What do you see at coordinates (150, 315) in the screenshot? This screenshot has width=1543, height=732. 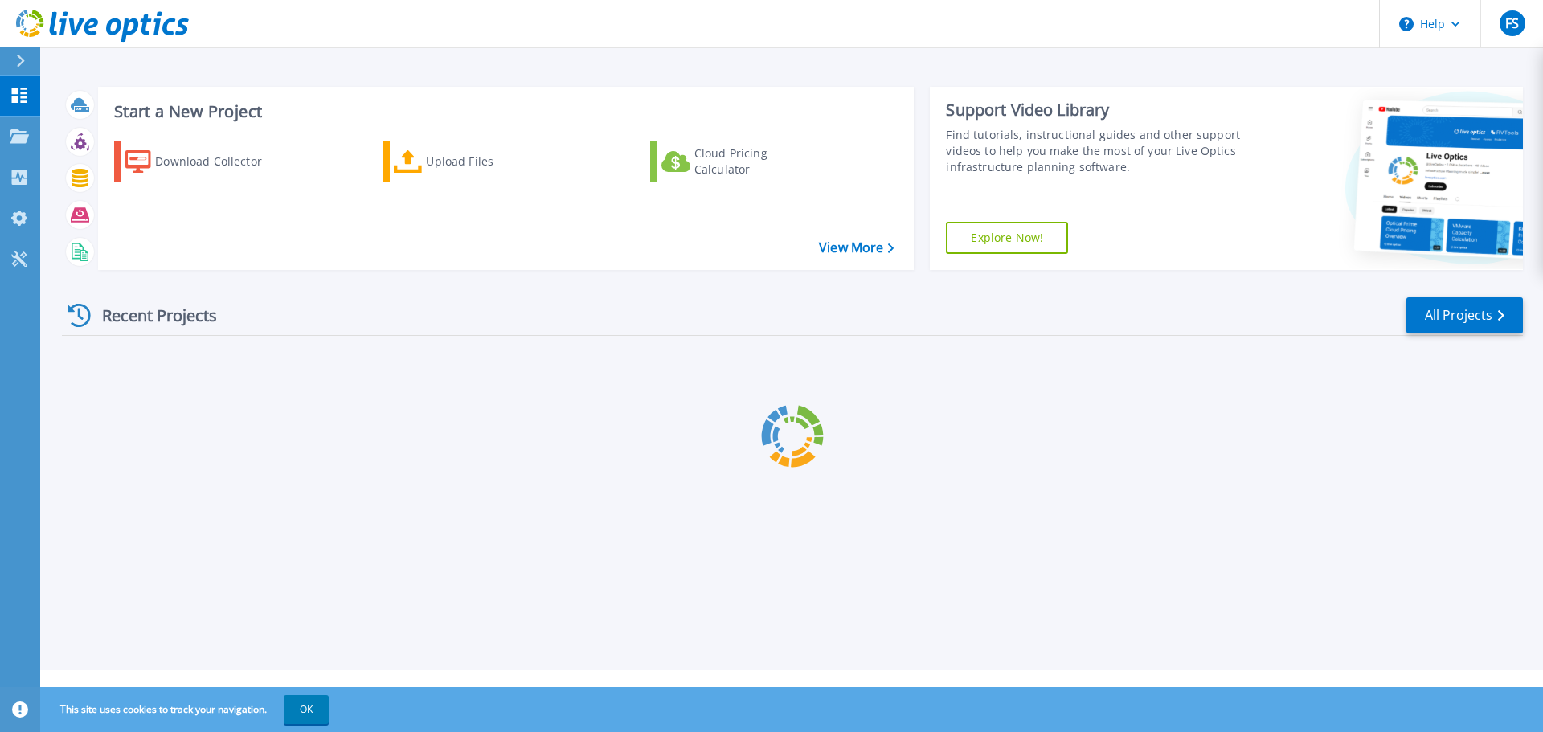 I see `div: Recent Projects` at bounding box center [150, 315].